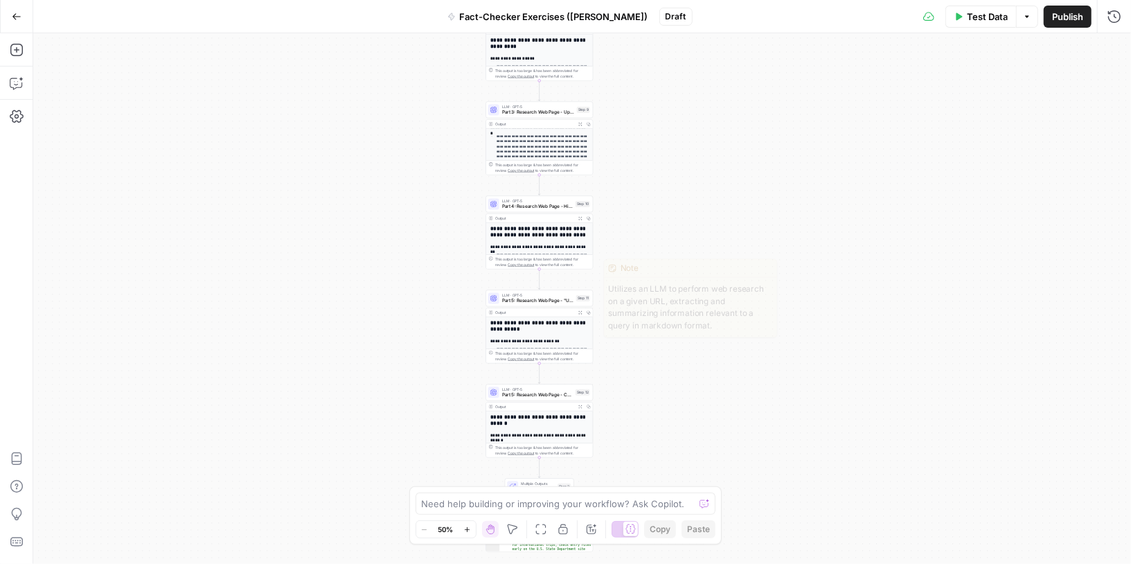  I want to click on div: Step 12, so click(583, 392).